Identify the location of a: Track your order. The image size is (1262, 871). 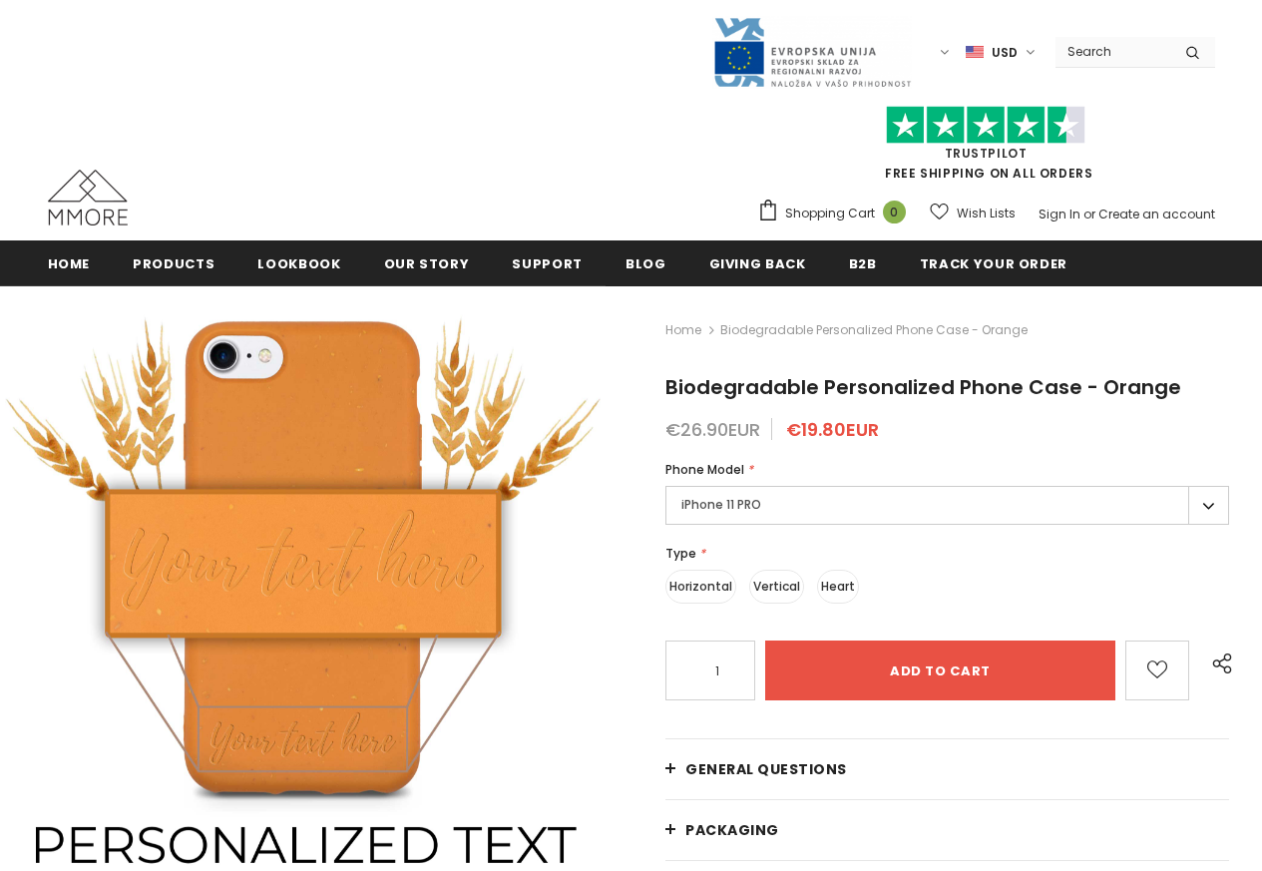
(994, 262).